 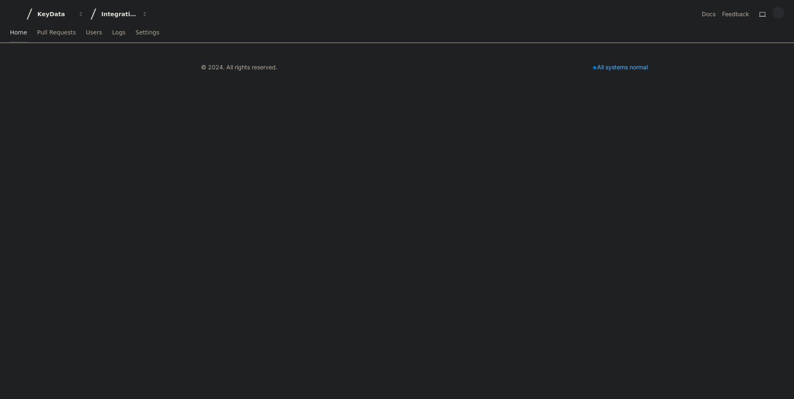 I want to click on span: Pull Requests, so click(x=56, y=32).